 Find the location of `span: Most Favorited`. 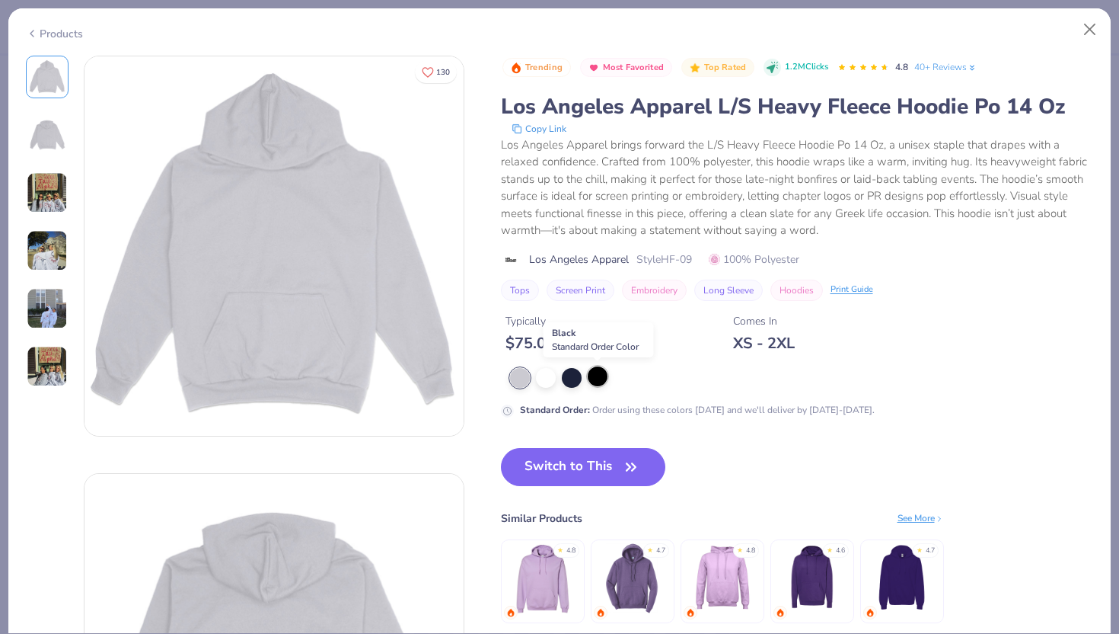

span: Most Favorited is located at coordinates (634, 67).